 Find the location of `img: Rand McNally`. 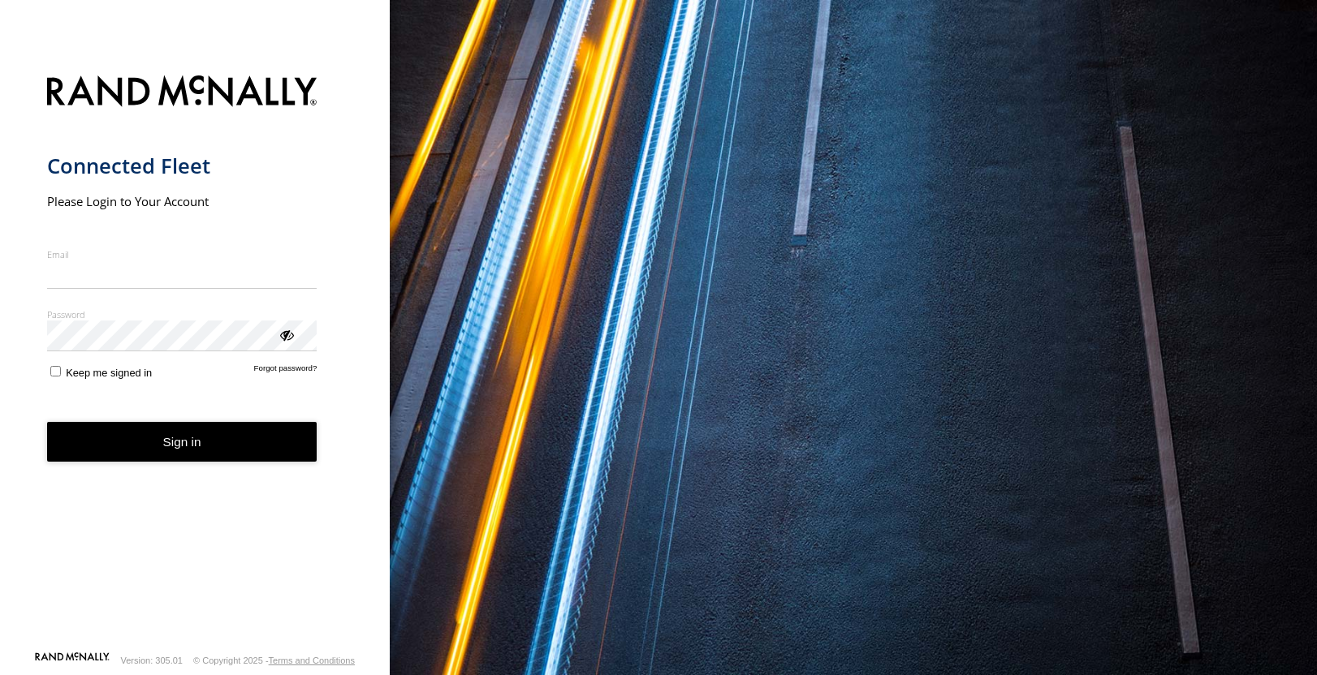

img: Rand McNally is located at coordinates (182, 93).